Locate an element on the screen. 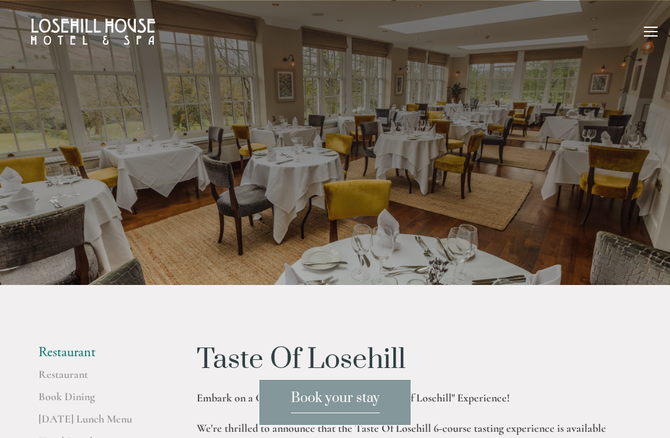 Image resolution: width=670 pixels, height=438 pixels. a: Book your stay is located at coordinates (335, 402).